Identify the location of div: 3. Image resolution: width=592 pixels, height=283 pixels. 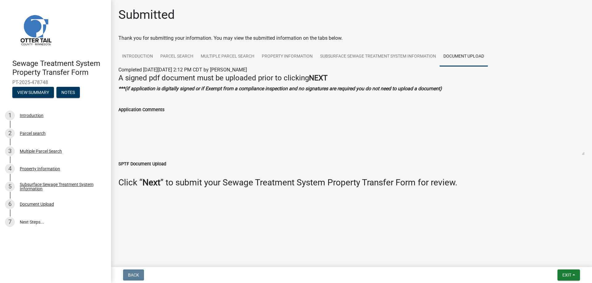
(10, 151).